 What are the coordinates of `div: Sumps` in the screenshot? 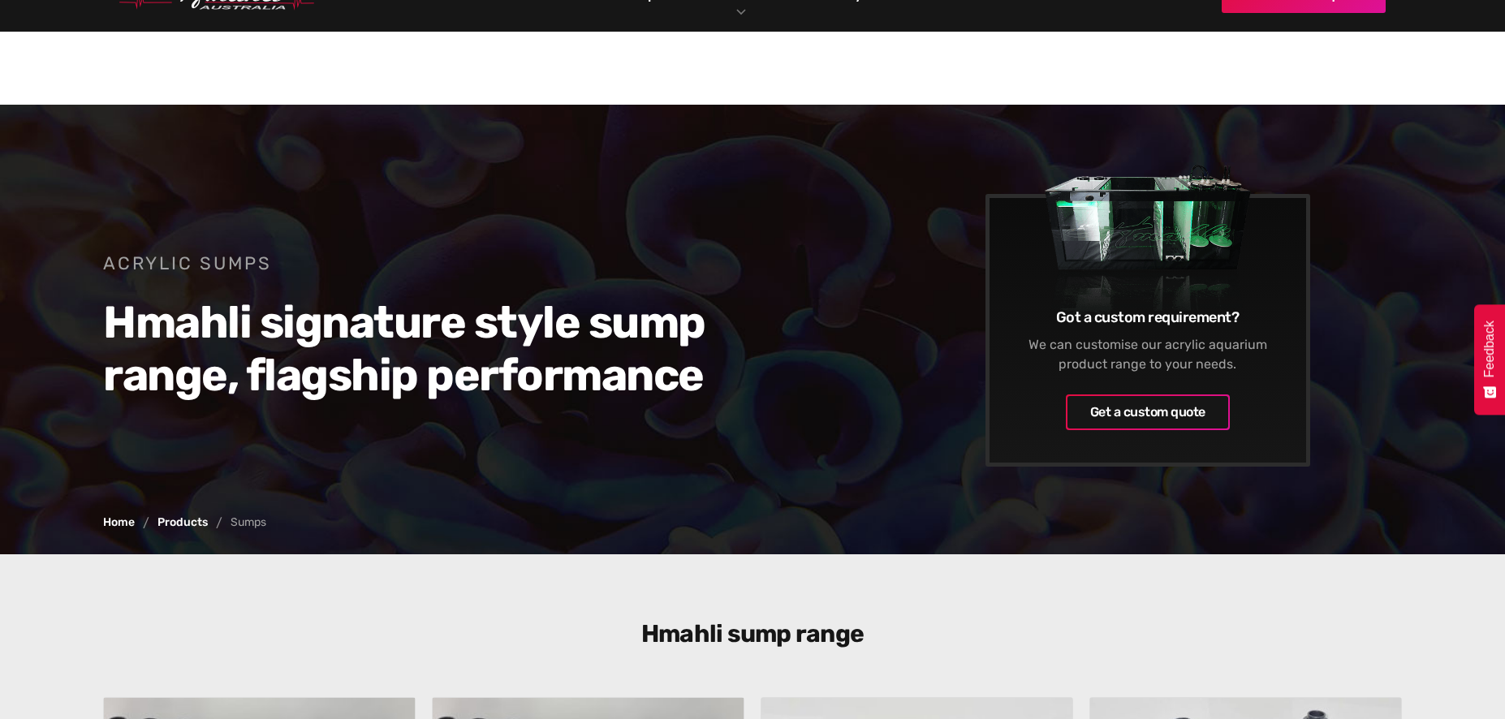 It's located at (248, 523).